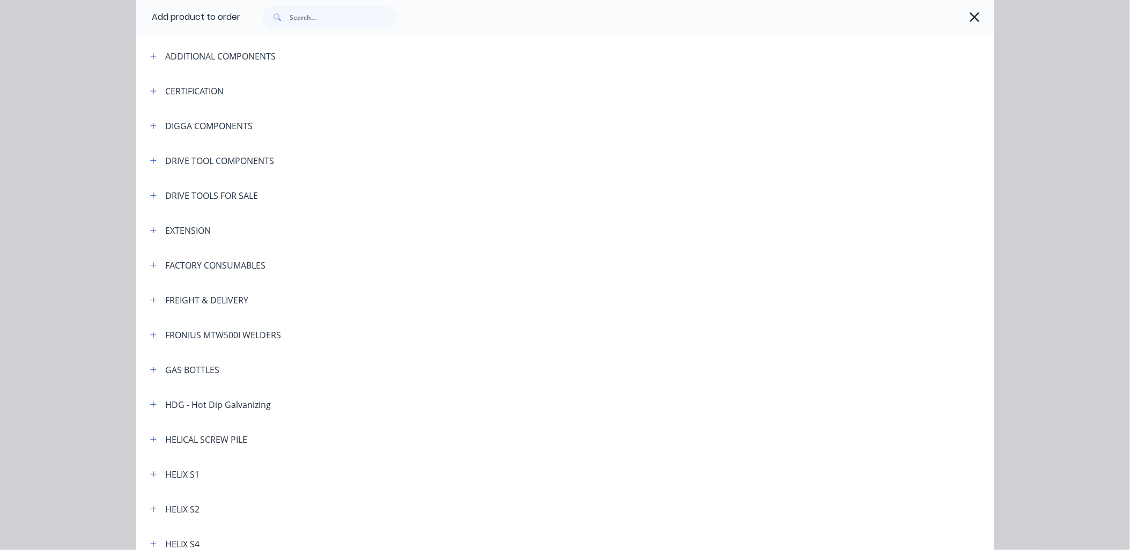 The image size is (1130, 550). What do you see at coordinates (221, 56) in the screenshot?
I see `div: ADDITIONAL COMPONENTS` at bounding box center [221, 56].